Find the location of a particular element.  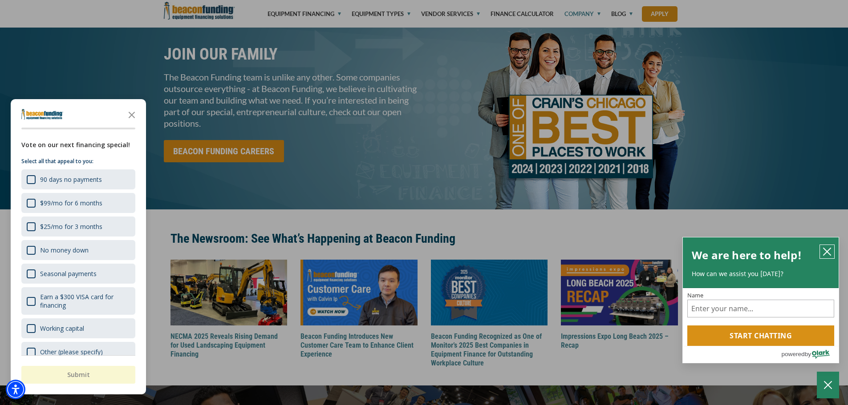

button: Close the survey is located at coordinates (132, 114).